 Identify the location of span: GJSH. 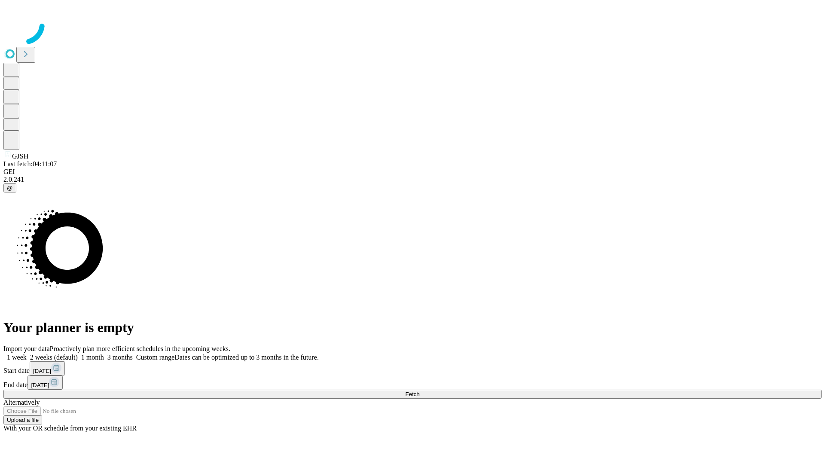
(20, 156).